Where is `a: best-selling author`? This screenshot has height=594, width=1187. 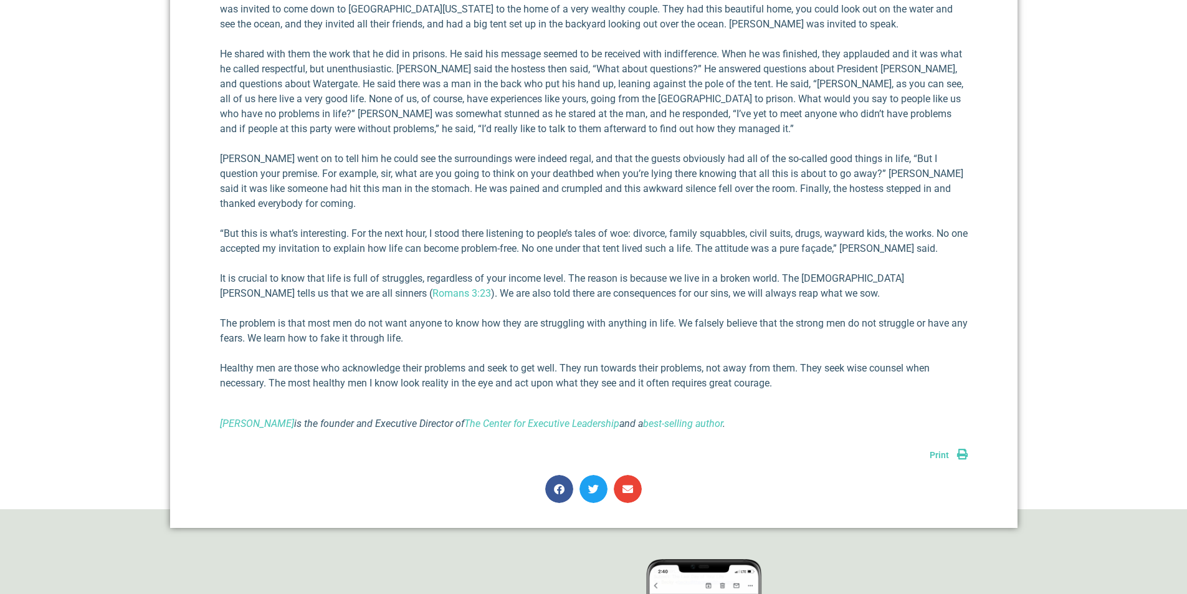
a: best-selling author is located at coordinates (683, 423).